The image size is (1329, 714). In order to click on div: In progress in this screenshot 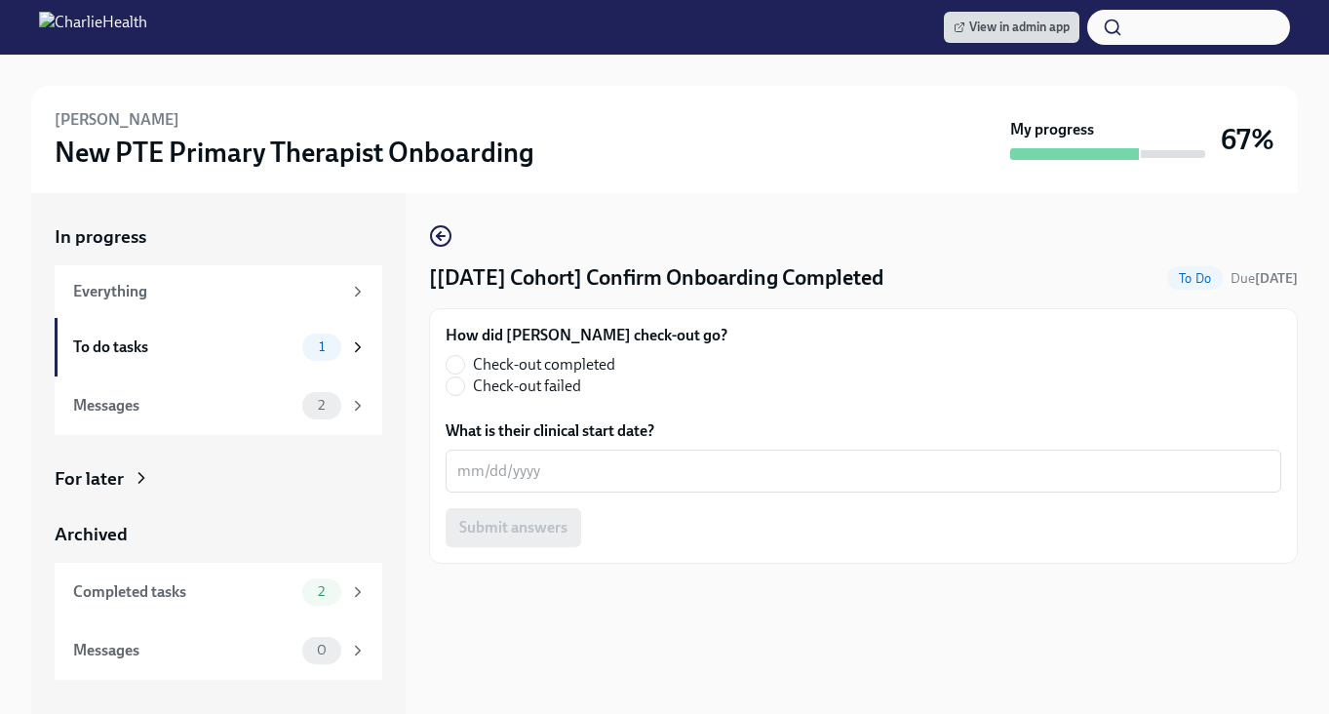, I will do `click(218, 237)`.